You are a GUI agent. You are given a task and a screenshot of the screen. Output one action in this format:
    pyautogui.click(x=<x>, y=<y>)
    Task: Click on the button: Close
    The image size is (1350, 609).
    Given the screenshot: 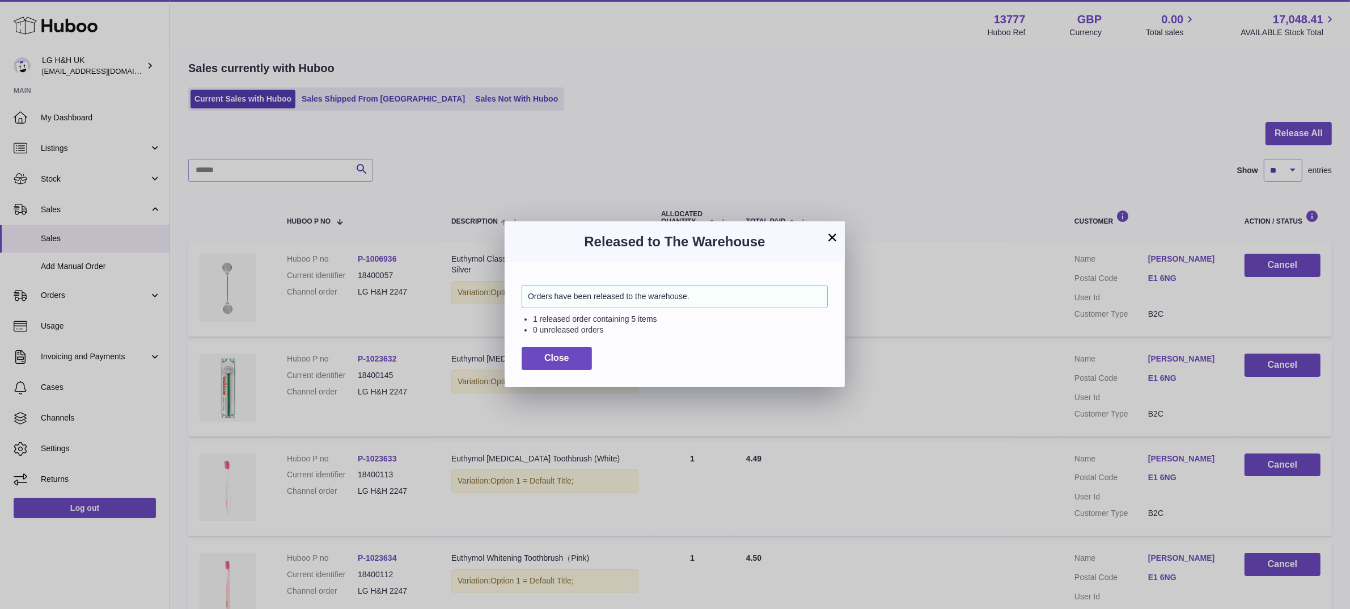 What is the action you would take?
    pyautogui.click(x=557, y=358)
    